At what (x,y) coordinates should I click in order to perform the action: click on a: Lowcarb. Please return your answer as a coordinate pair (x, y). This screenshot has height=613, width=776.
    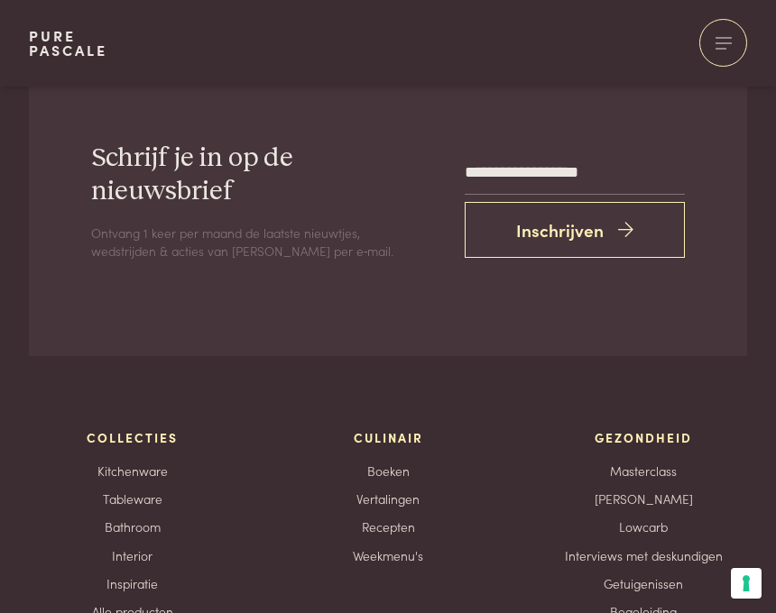
    Looking at the image, I should click on (643, 527).